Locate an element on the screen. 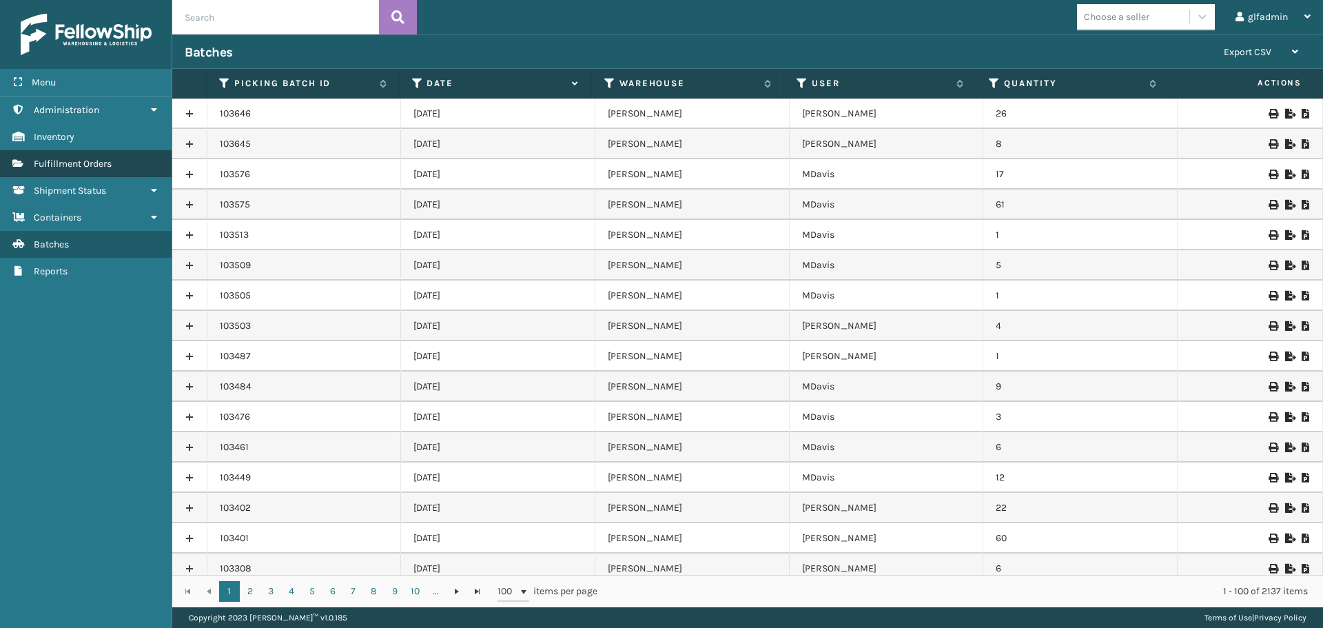 This screenshot has height=628, width=1323. td: 103461 is located at coordinates (305, 447).